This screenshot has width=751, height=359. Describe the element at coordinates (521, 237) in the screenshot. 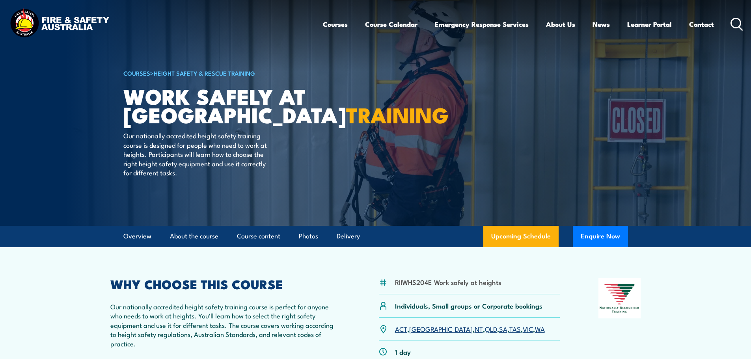

I see `a: Upcoming Schedule` at that location.